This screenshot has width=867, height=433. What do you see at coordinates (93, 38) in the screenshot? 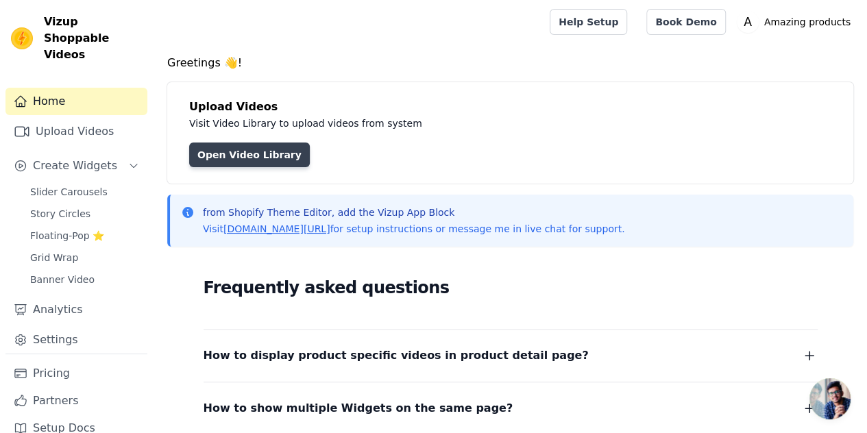
I see `span: Vizup Shoppable Videos` at bounding box center [93, 38].